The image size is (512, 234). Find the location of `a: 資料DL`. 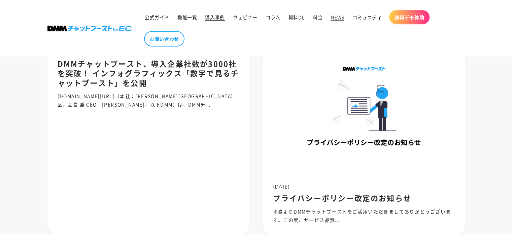

a: 資料DL is located at coordinates (297, 17).